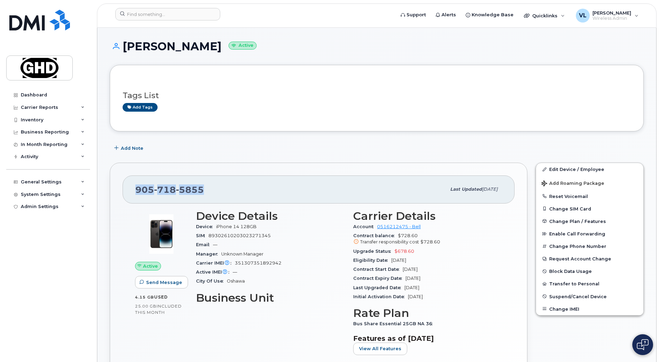 The image size is (660, 362). I want to click on button: View All Features, so click(380, 348).